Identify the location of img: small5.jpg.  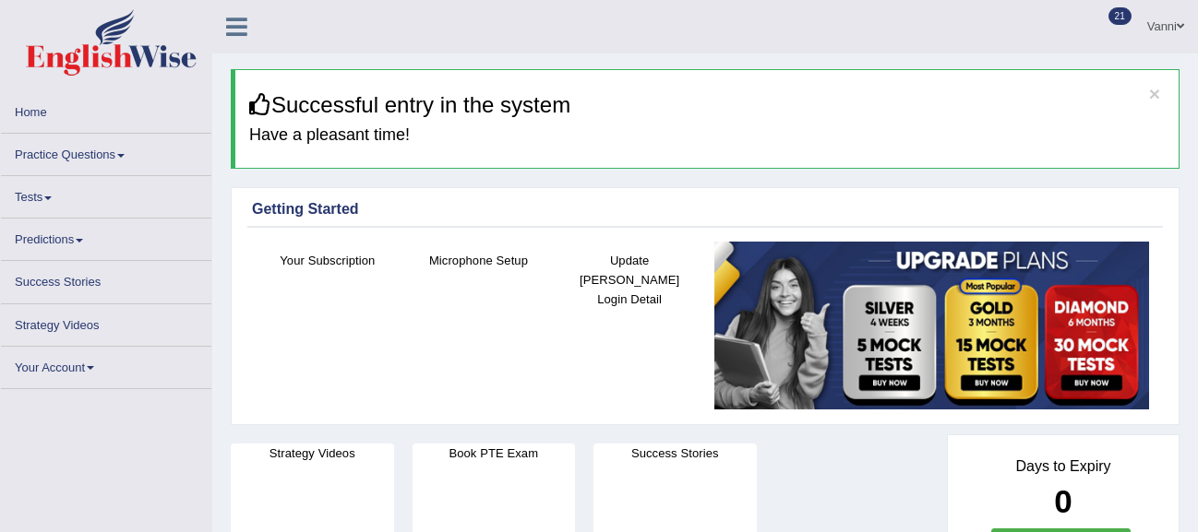
(931, 326).